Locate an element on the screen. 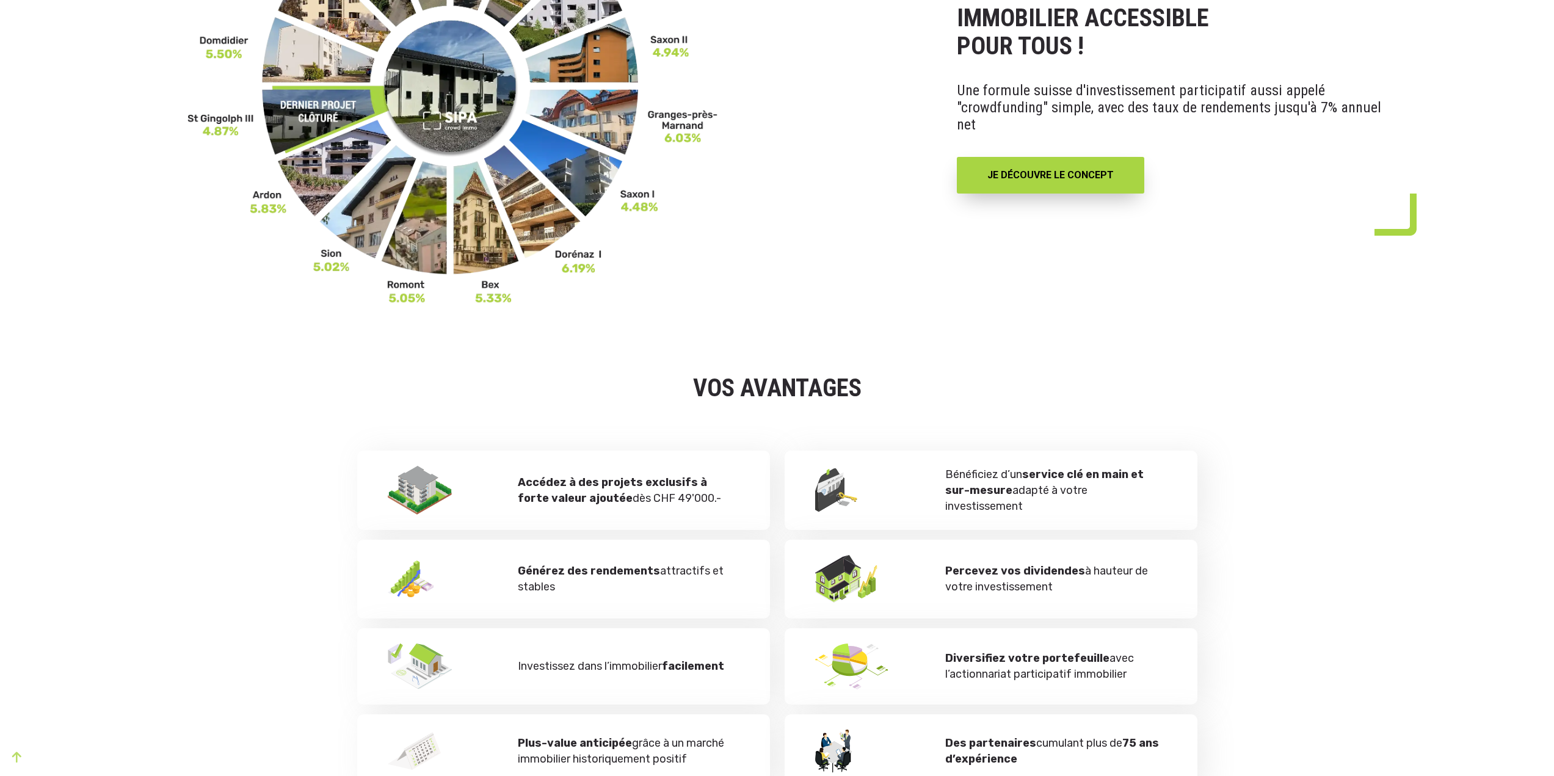 The image size is (1554, 776). strong: Percevez vos dividendes is located at coordinates (1015, 571).